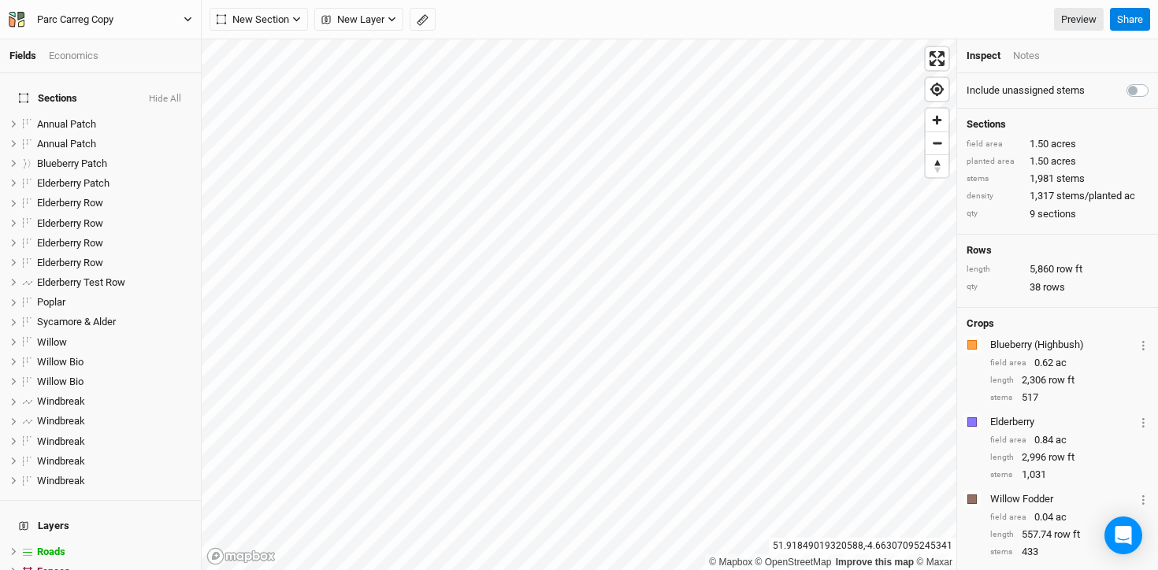  Describe the element at coordinates (422, 20) in the screenshot. I see `button: Shortcut: M` at that location.